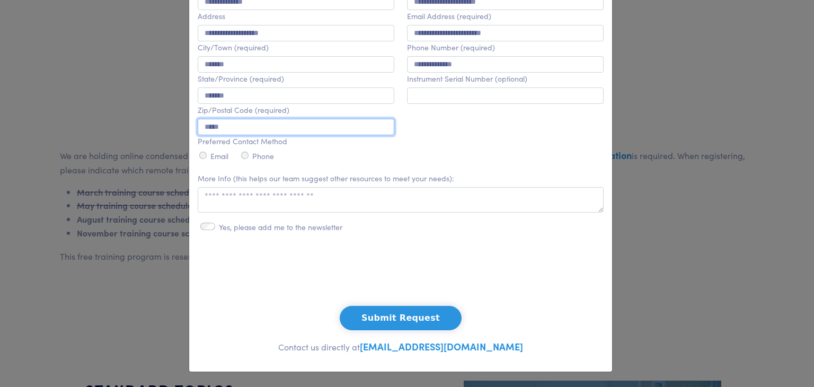  I want to click on label: City/Town (required), so click(233, 47).